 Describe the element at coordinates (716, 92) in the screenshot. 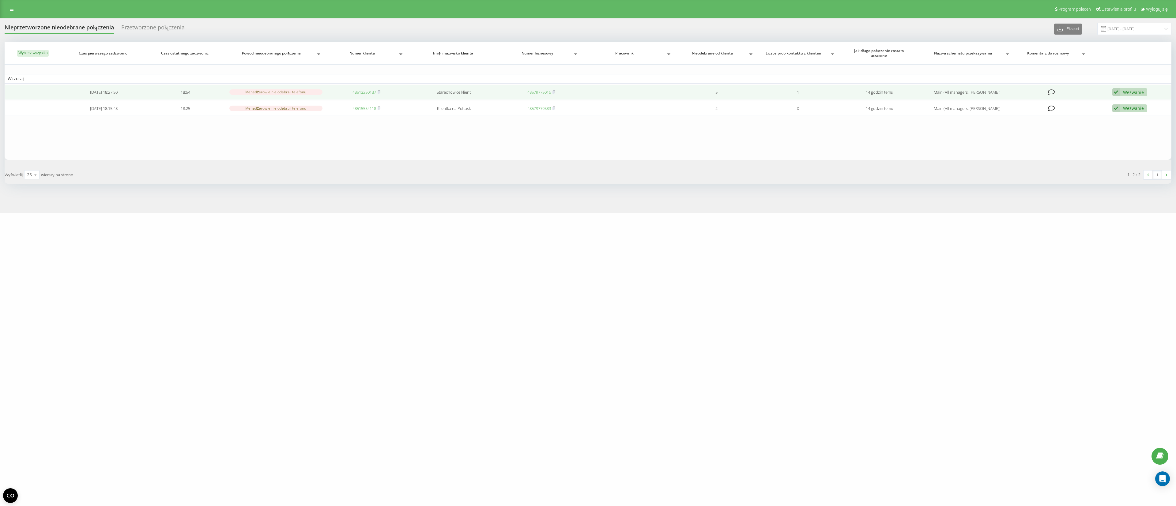

I see `td: 5` at that location.